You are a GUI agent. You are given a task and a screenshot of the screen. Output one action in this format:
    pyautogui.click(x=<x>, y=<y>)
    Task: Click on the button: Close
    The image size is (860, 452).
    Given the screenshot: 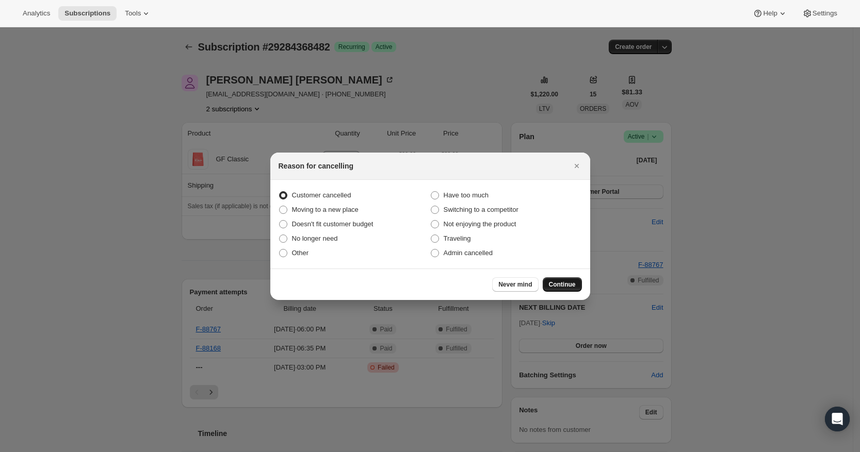 What is the action you would take?
    pyautogui.click(x=577, y=166)
    